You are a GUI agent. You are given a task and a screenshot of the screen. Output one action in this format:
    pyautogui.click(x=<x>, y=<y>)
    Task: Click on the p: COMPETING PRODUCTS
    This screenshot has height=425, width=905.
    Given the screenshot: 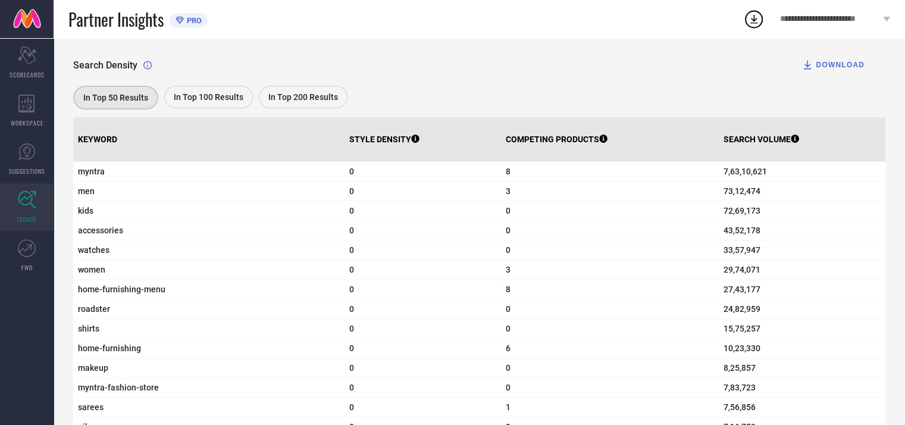 What is the action you would take?
    pyautogui.click(x=557, y=139)
    